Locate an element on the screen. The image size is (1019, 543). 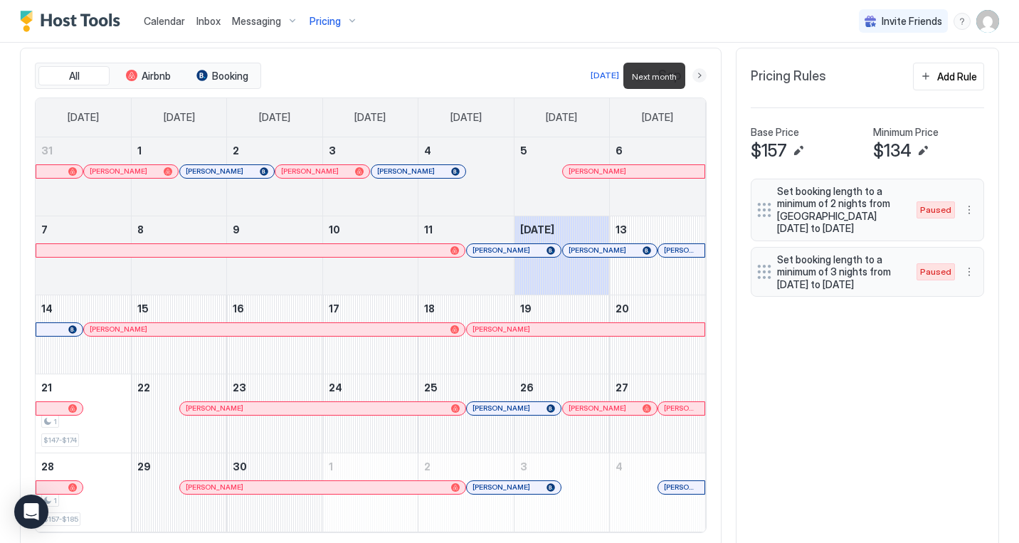
div: User profile is located at coordinates (987, 21).